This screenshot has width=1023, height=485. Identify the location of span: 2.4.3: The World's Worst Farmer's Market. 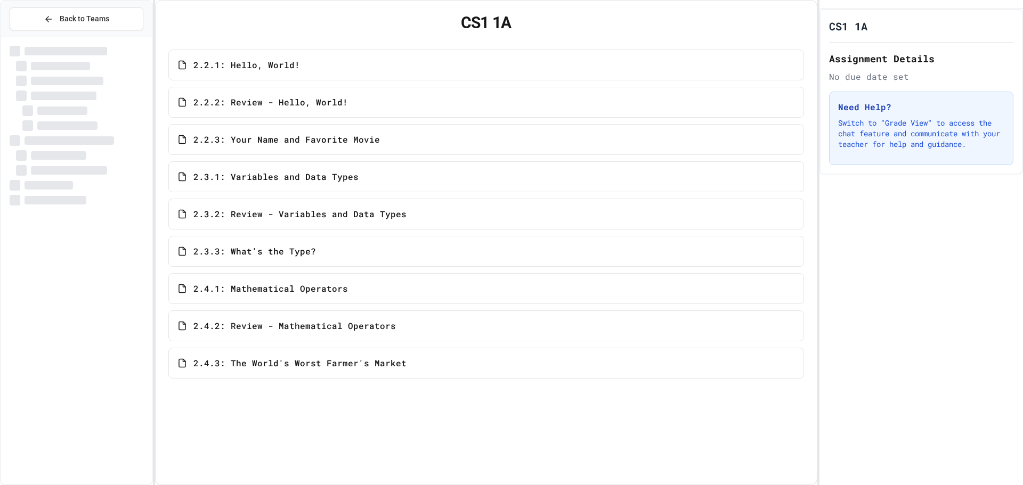
(300, 363).